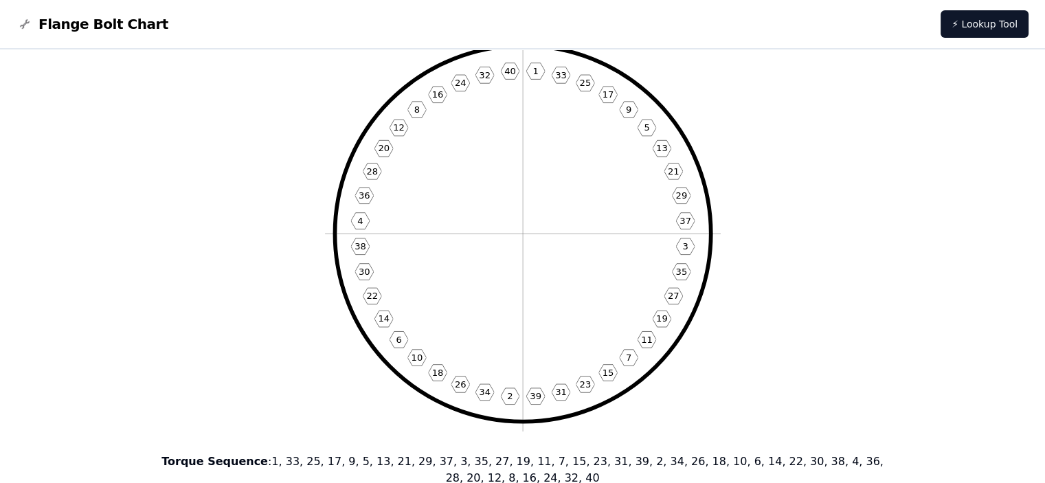 The image size is (1045, 483). I want to click on a: ⚡ Lookup Tool, so click(985, 24).